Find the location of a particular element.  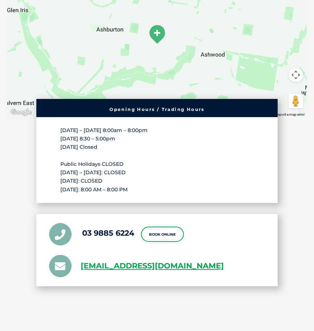

h6: Opening Hours / Trading Hours is located at coordinates (157, 109).